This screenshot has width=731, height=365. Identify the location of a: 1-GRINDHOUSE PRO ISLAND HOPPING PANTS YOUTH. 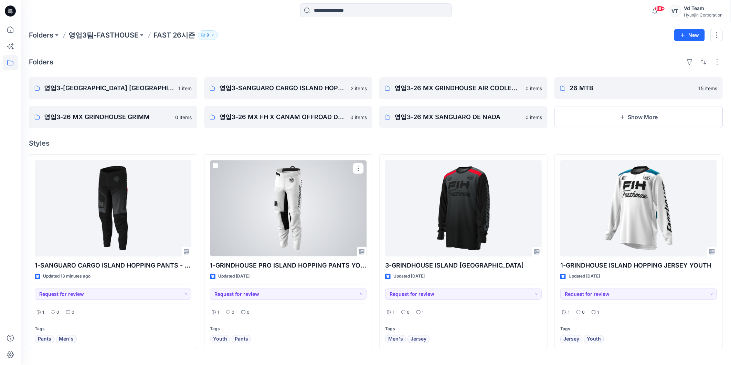
(288, 208).